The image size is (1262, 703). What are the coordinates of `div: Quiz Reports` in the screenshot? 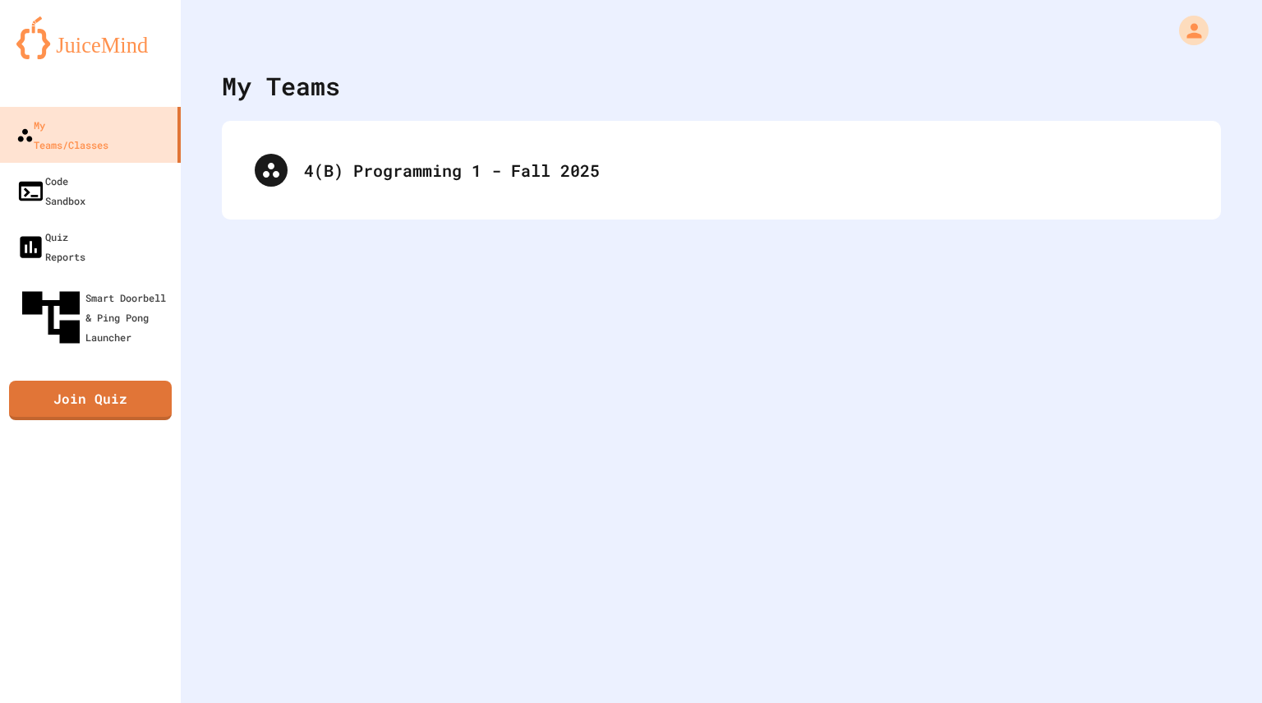 It's located at (51, 247).